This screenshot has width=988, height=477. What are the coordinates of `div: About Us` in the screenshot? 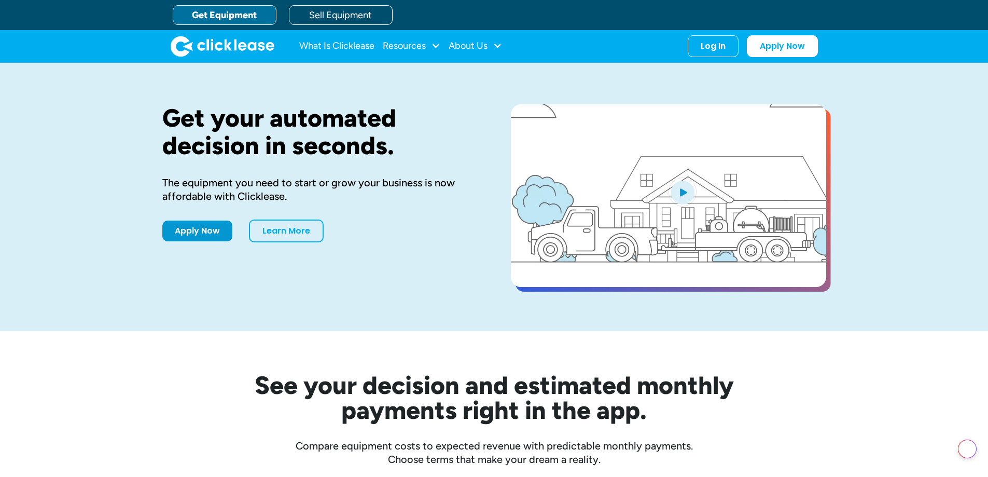 It's located at (475, 46).